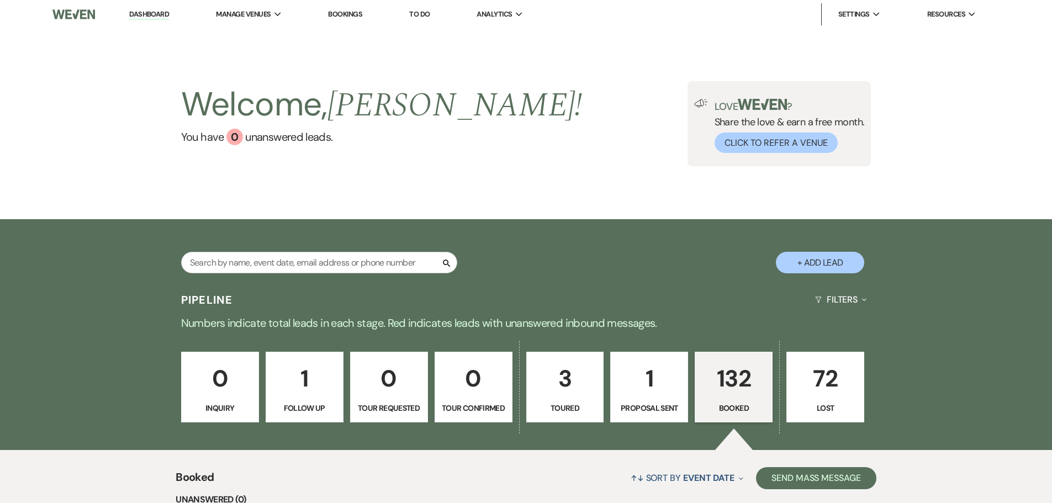 The height and width of the screenshot is (503, 1052). Describe the element at coordinates (733, 387) in the screenshot. I see `a: 132Booked` at that location.